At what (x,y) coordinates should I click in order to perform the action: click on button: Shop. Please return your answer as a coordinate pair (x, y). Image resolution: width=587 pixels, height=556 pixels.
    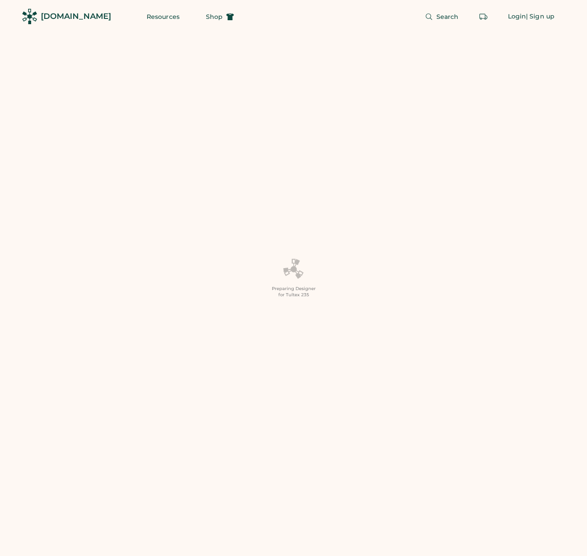
    Looking at the image, I should click on (220, 17).